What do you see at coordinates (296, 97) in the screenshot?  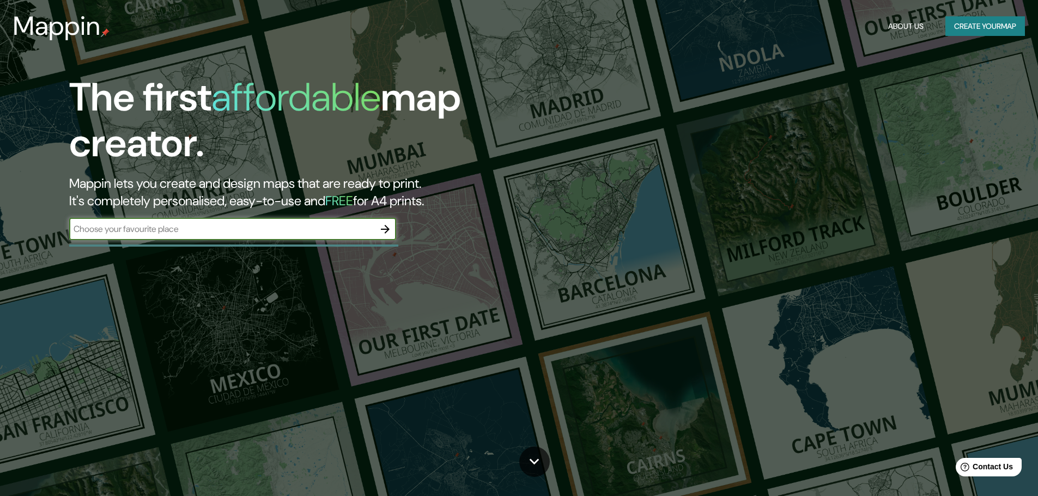 I see `h1: affordable` at bounding box center [296, 97].